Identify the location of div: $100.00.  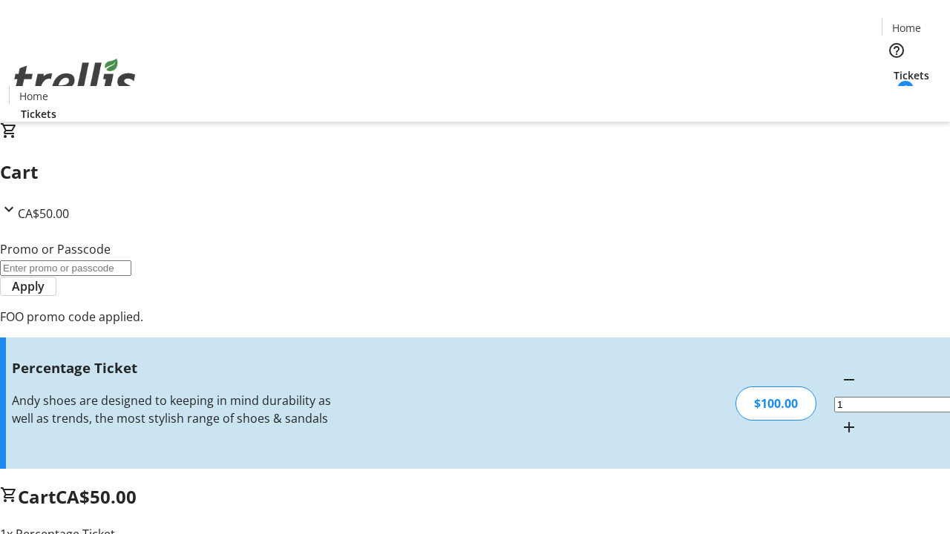
(776, 404).